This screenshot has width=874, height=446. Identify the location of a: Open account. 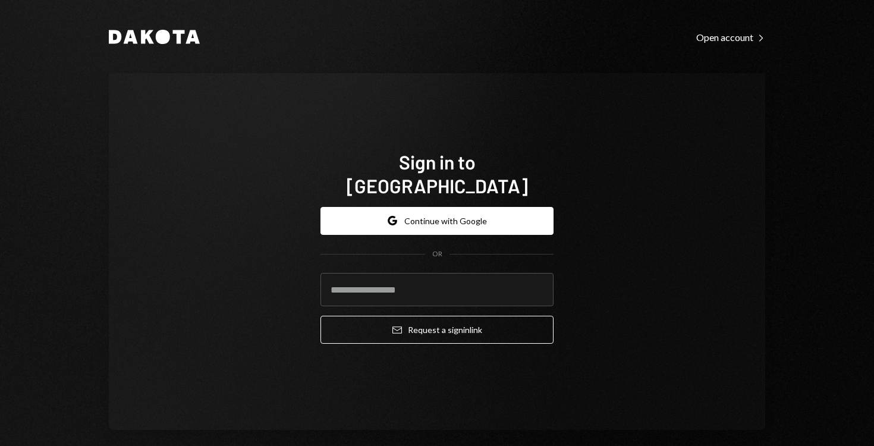
(731, 37).